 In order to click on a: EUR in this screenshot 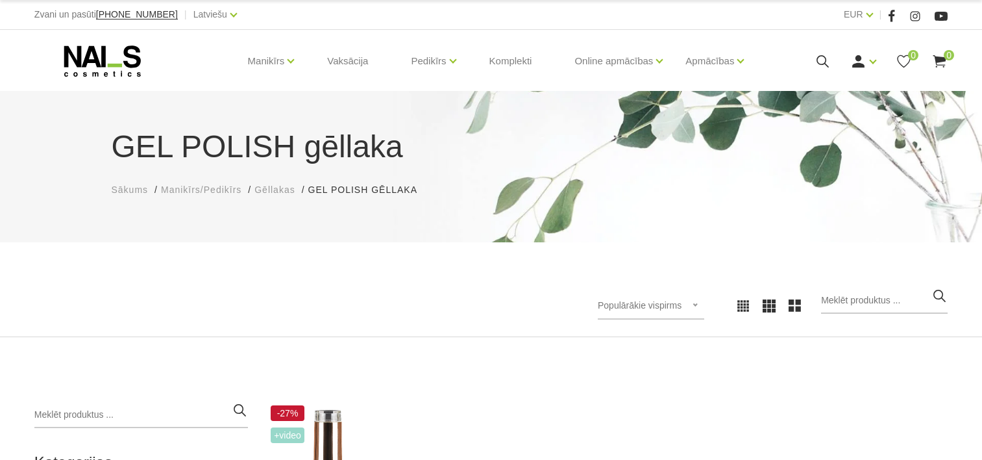, I will do `click(854, 14)`.